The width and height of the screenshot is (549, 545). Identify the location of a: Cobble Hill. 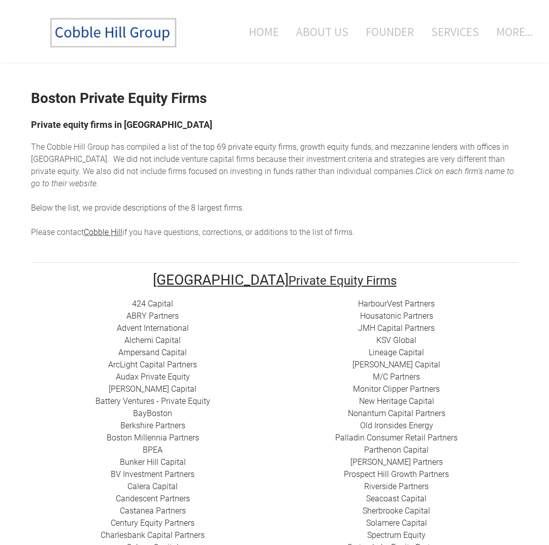
(103, 232).